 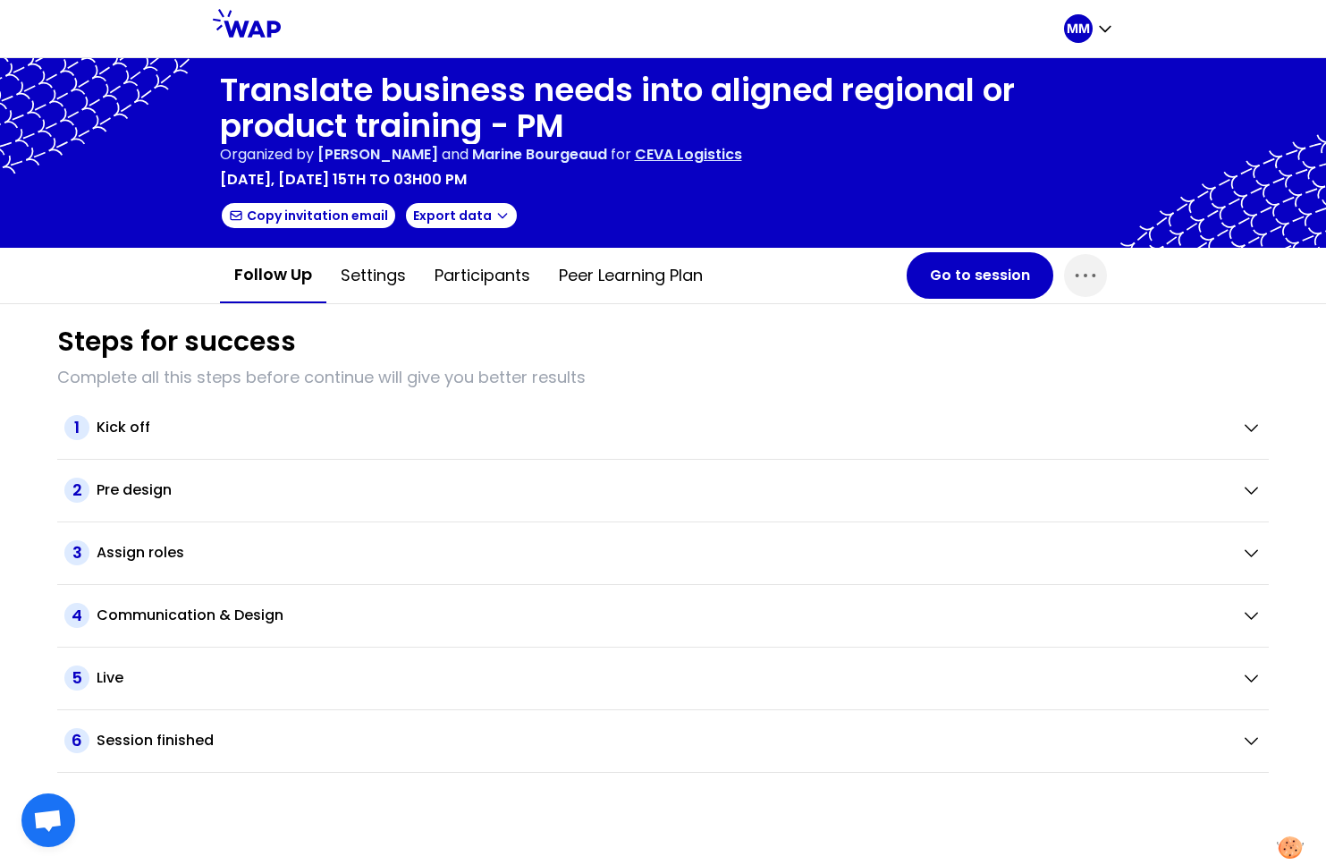 What do you see at coordinates (630, 275) in the screenshot?
I see `button: Peer learning plan` at bounding box center [630, 275].